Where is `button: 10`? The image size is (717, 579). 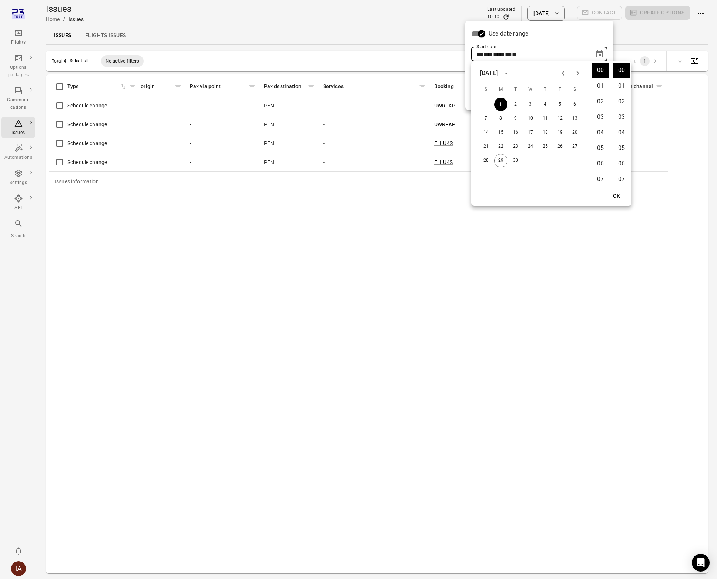 button: 10 is located at coordinates (531, 118).